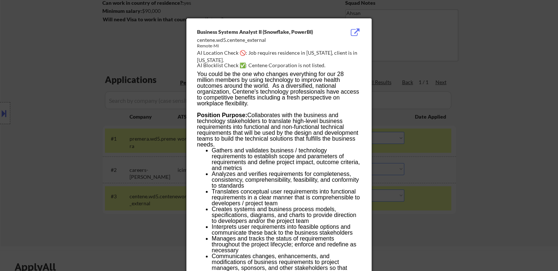 The width and height of the screenshot is (558, 271). Describe the element at coordinates (260, 40) in the screenshot. I see `div: centene.wd5.centene_external` at that location.